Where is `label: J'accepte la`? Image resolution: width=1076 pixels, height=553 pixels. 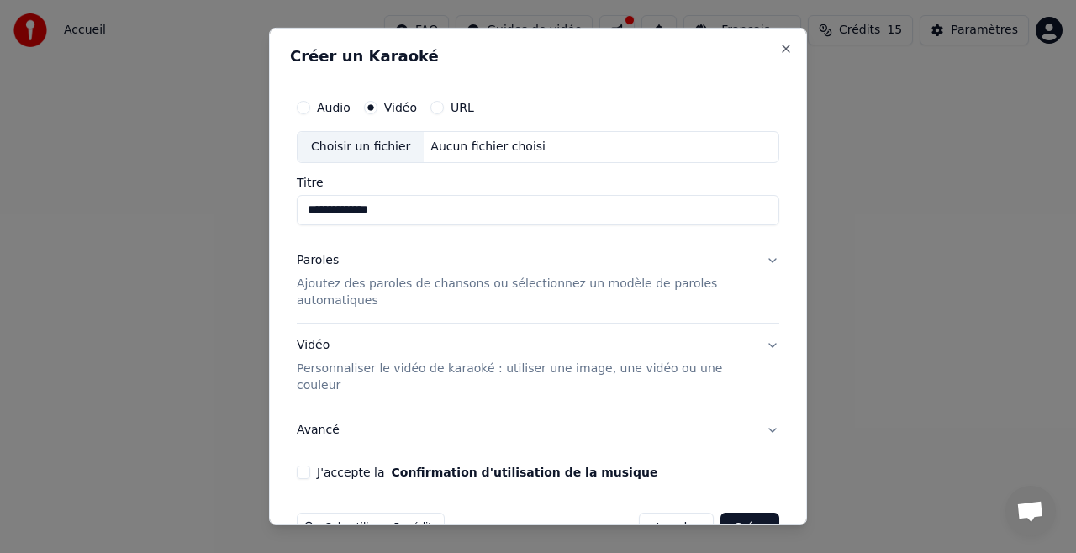 label: J'accepte la is located at coordinates (487, 473).